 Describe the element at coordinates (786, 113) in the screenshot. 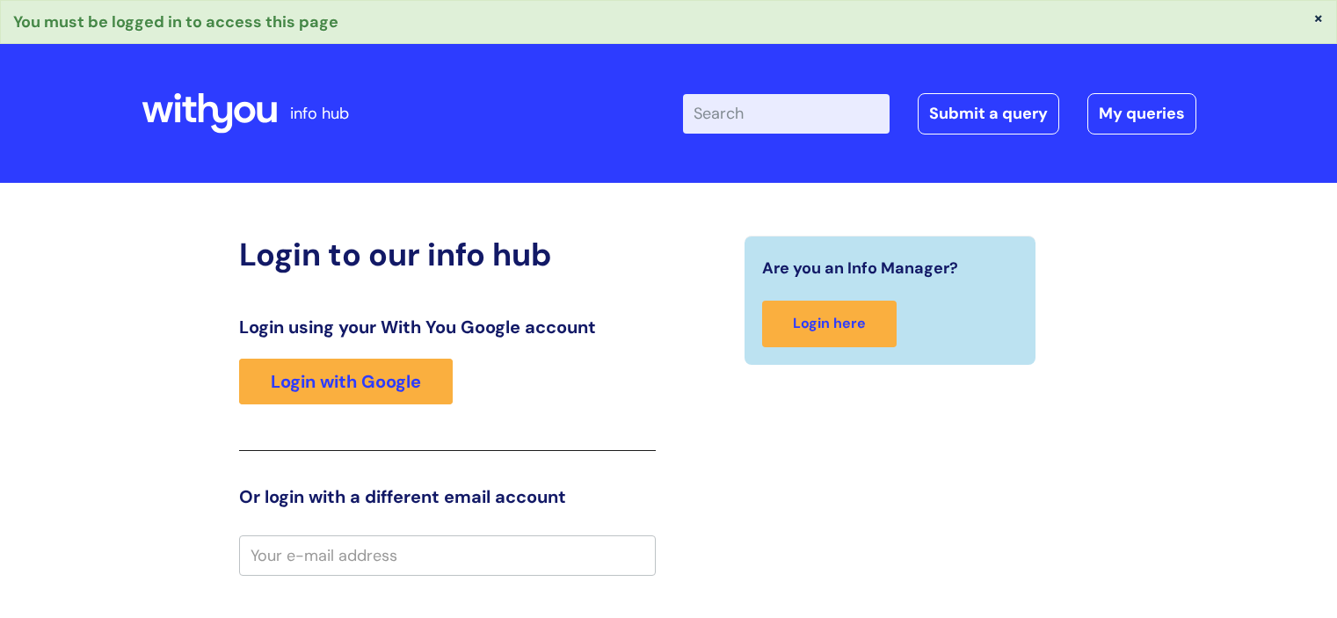

I see `input: Search` at that location.